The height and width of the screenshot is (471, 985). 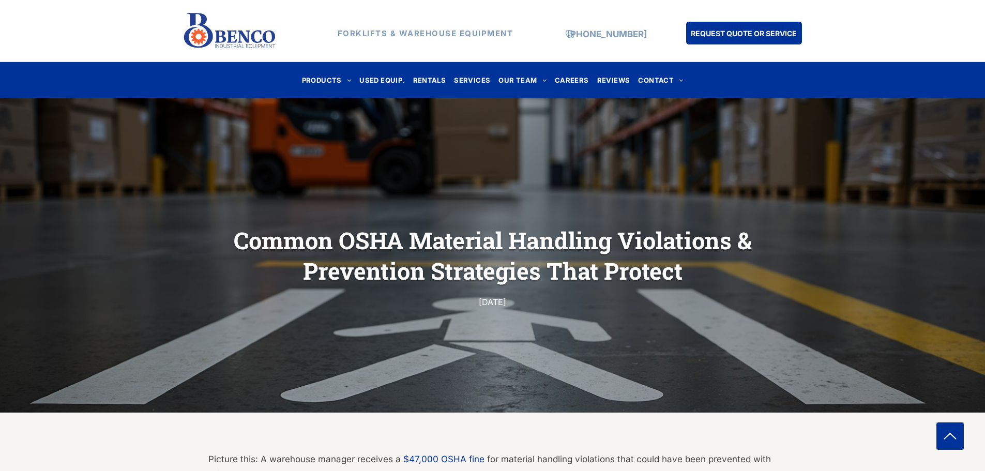 What do you see at coordinates (430, 80) in the screenshot?
I see `a: RENTALS` at bounding box center [430, 80].